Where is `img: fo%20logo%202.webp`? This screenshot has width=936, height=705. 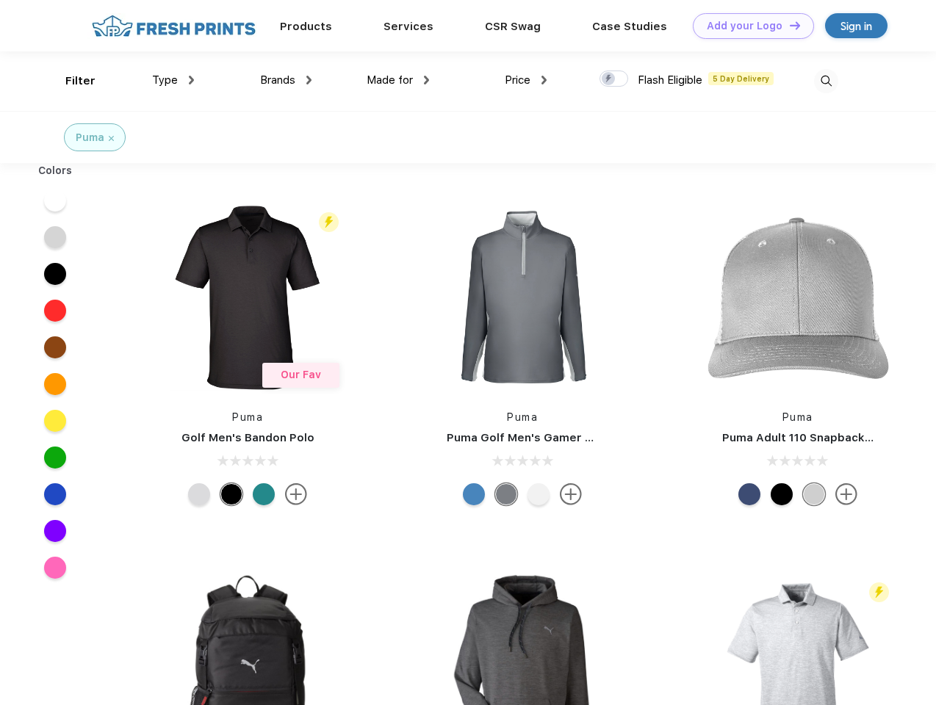
img: fo%20logo%202.webp is located at coordinates (173, 26).